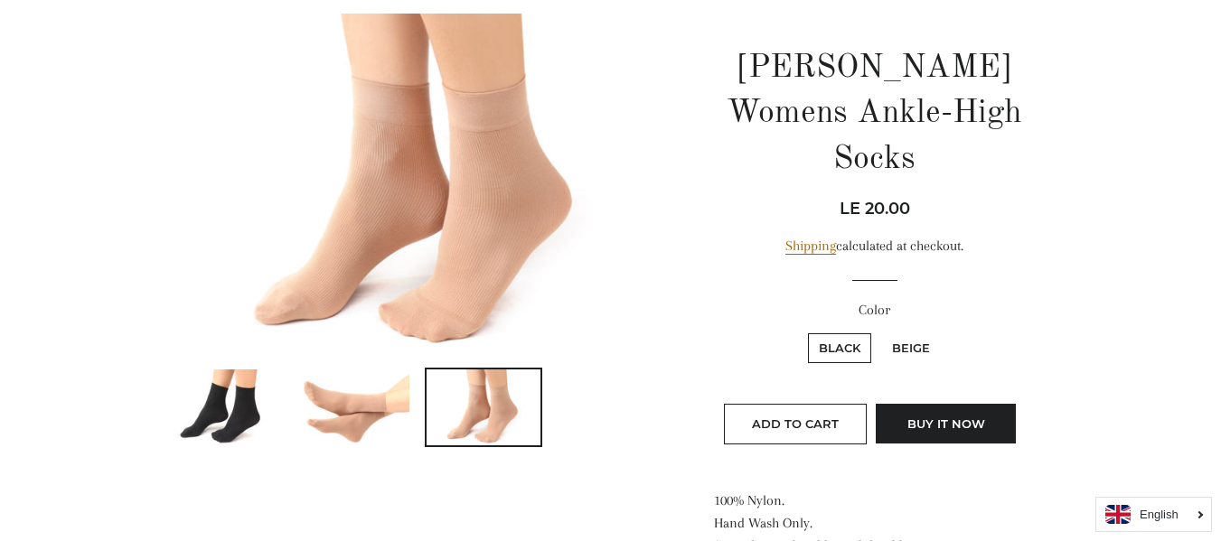 This screenshot has width=1221, height=541. What do you see at coordinates (749, 501) in the screenshot?
I see `span: 100% Nylon.` at bounding box center [749, 501].